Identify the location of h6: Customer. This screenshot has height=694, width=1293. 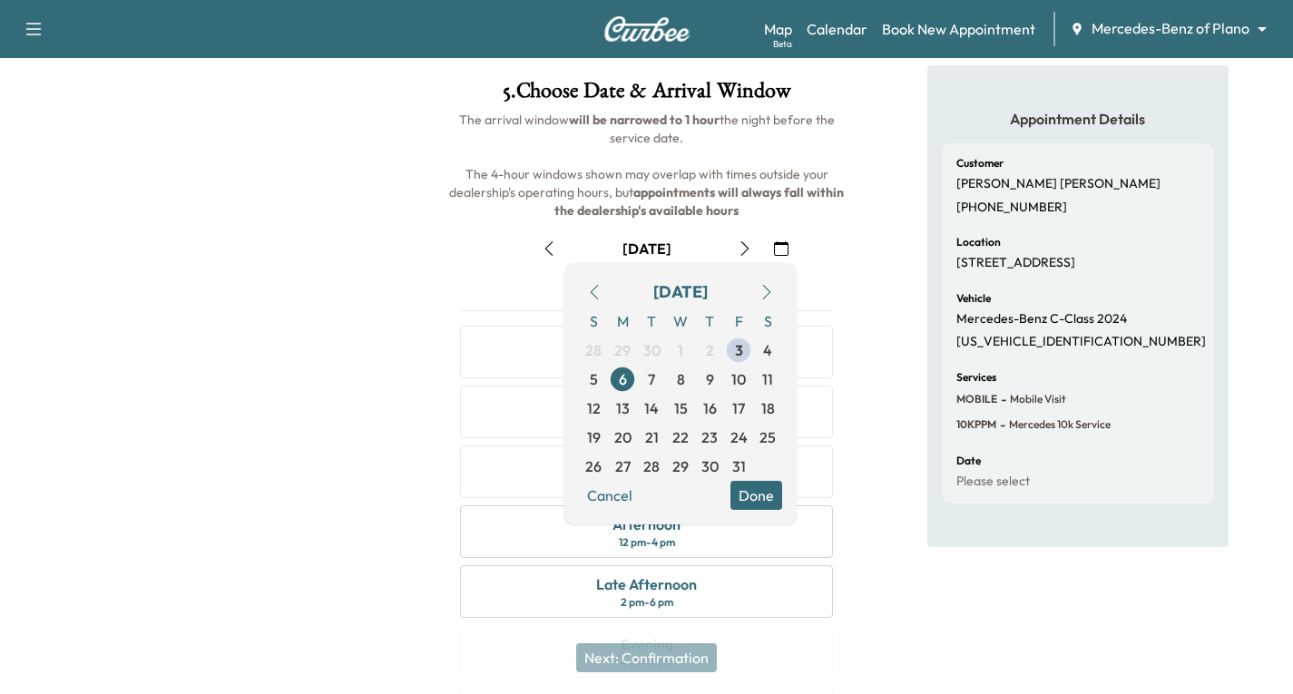
(980, 163).